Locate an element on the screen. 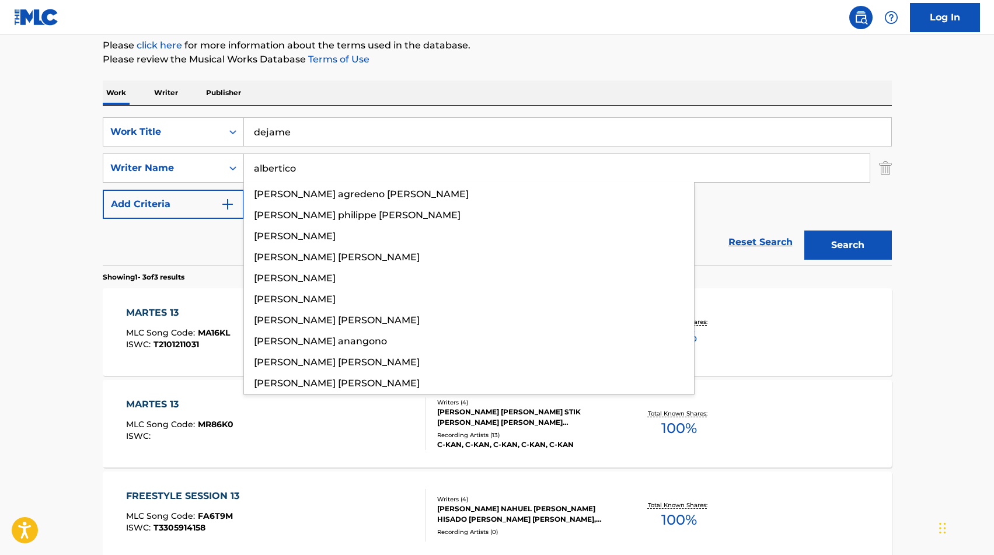 This screenshot has height=555, width=994. a: click here is located at coordinates (159, 45).